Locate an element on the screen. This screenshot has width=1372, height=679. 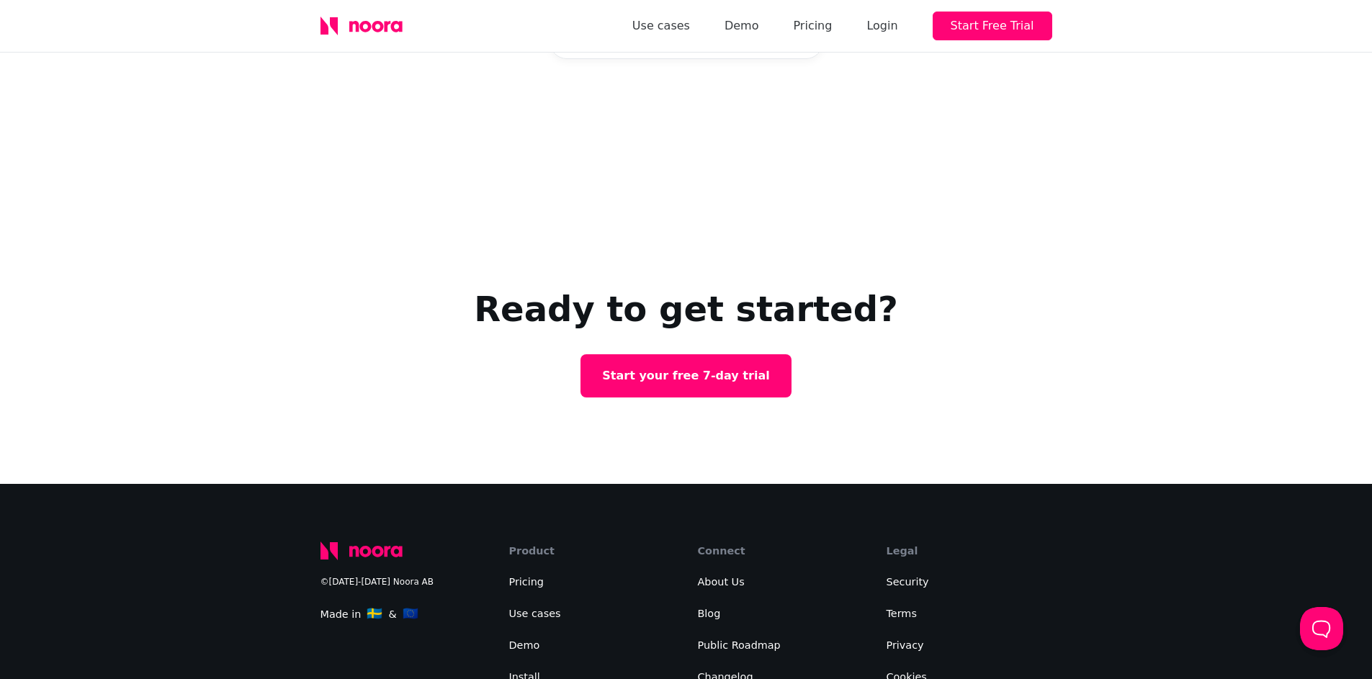
a: Security is located at coordinates (907, 582).